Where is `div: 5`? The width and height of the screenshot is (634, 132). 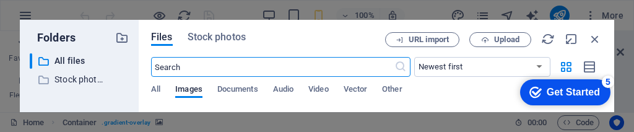 div: 5 is located at coordinates (98, 9).